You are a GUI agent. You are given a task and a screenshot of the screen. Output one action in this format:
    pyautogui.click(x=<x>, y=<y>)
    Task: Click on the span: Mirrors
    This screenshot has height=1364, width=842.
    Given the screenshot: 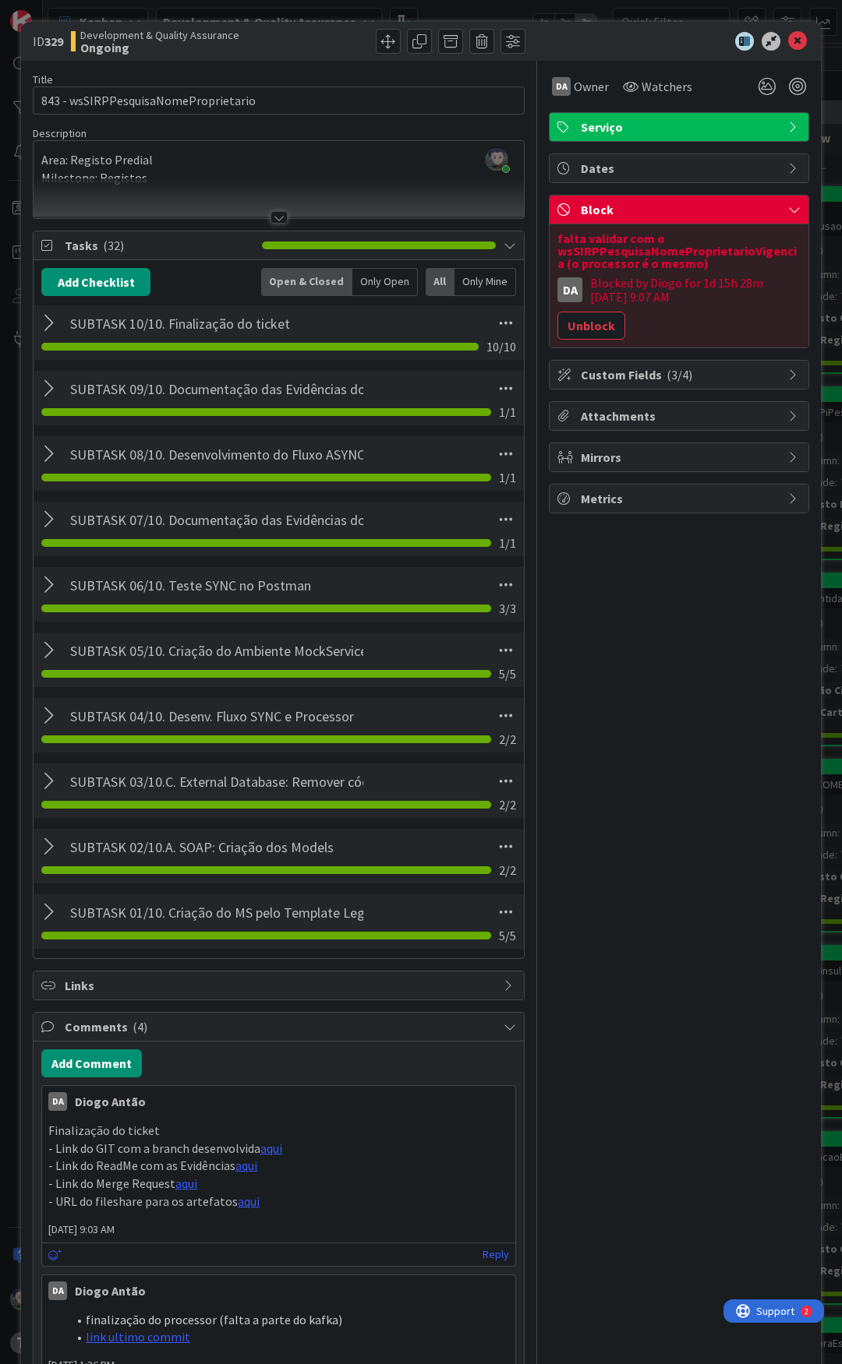 What is the action you would take?
    pyautogui.click(x=680, y=457)
    